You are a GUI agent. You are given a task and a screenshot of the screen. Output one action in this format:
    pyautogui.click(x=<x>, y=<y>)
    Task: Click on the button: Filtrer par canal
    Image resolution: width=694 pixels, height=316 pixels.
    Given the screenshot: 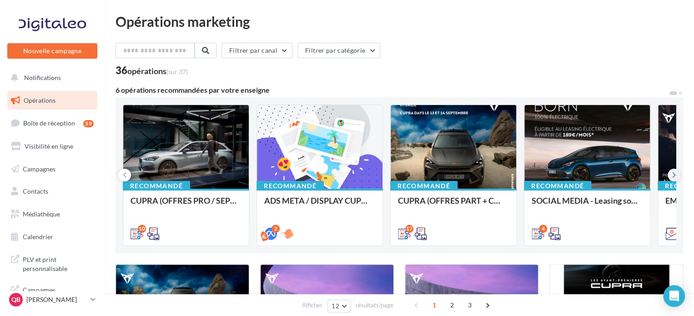 What is the action you would take?
    pyautogui.click(x=257, y=50)
    